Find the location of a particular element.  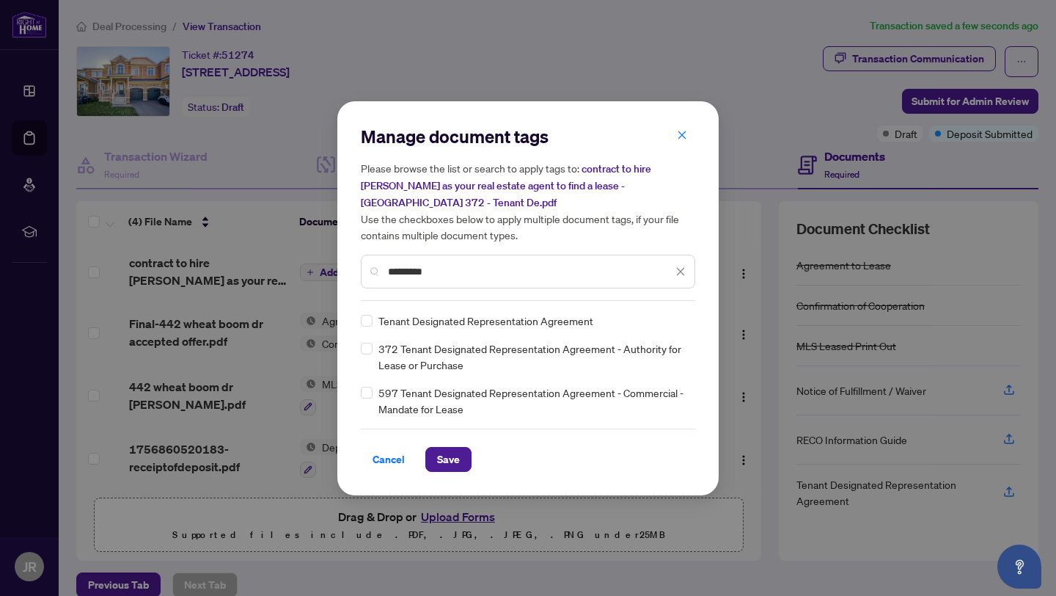

button: Cancel is located at coordinates (389, 459).